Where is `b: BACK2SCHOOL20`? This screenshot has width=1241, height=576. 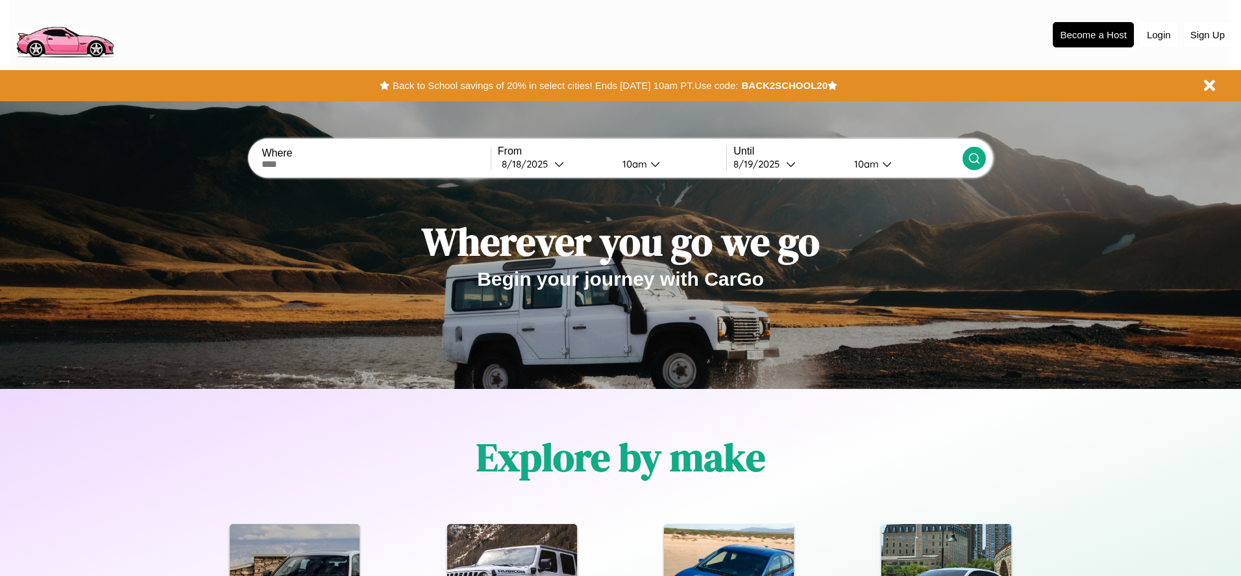 b: BACK2SCHOOL20 is located at coordinates (784, 85).